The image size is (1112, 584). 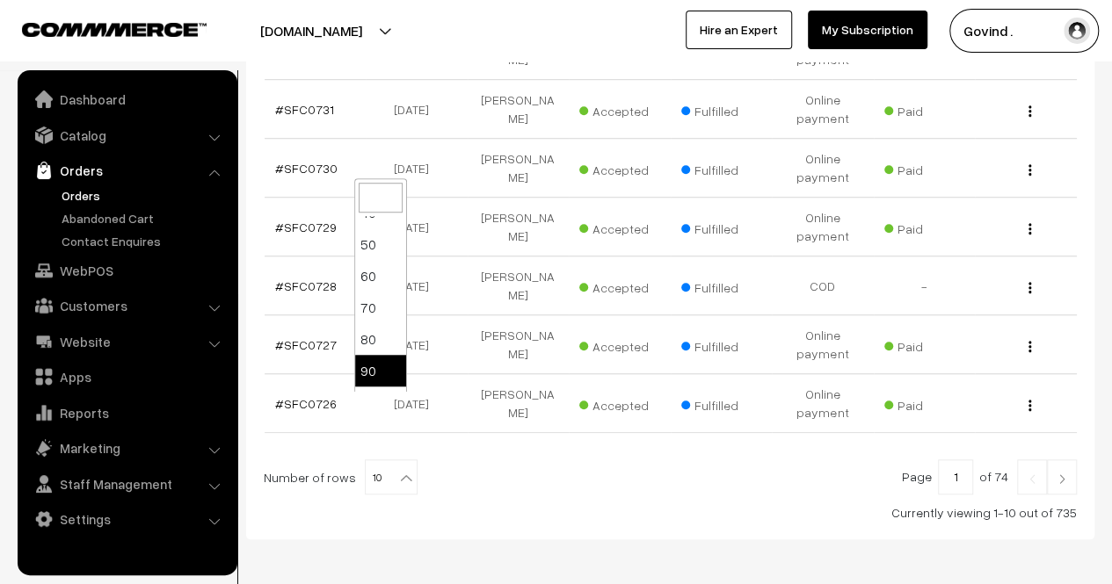 I want to click on a: Apps, so click(x=127, y=377).